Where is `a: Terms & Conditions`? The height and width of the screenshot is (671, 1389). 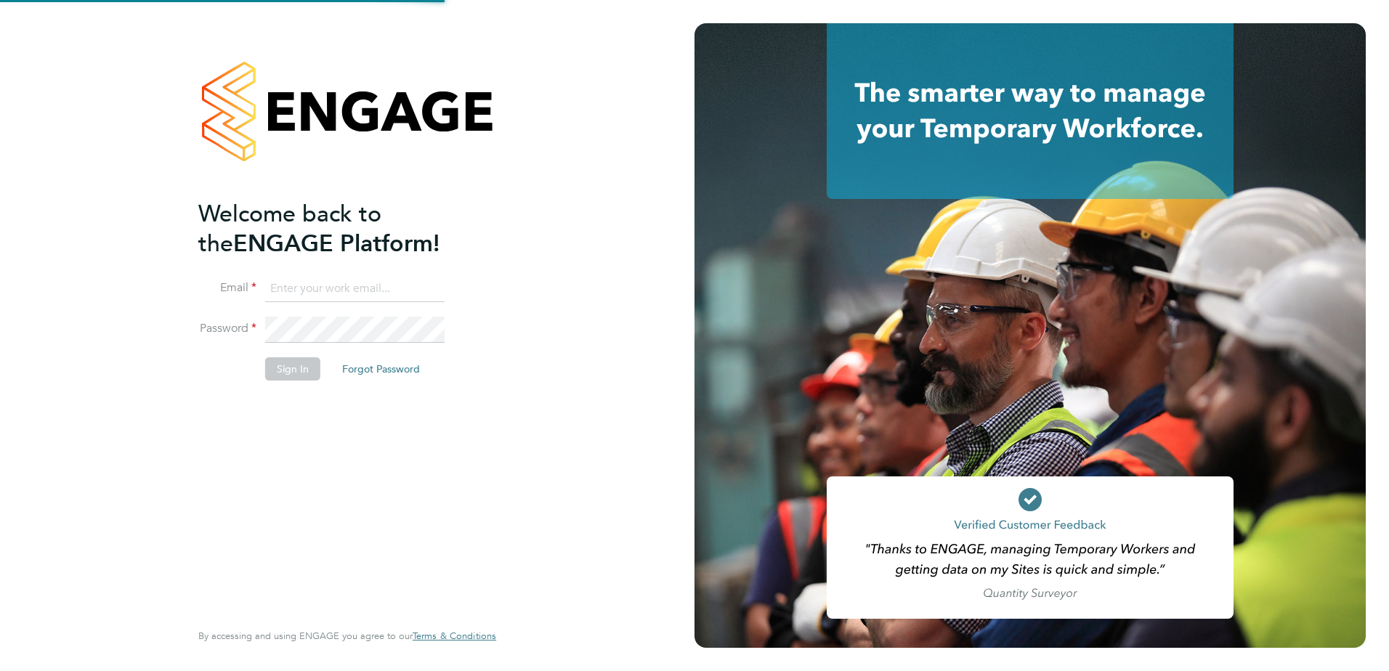 a: Terms & Conditions is located at coordinates (454, 636).